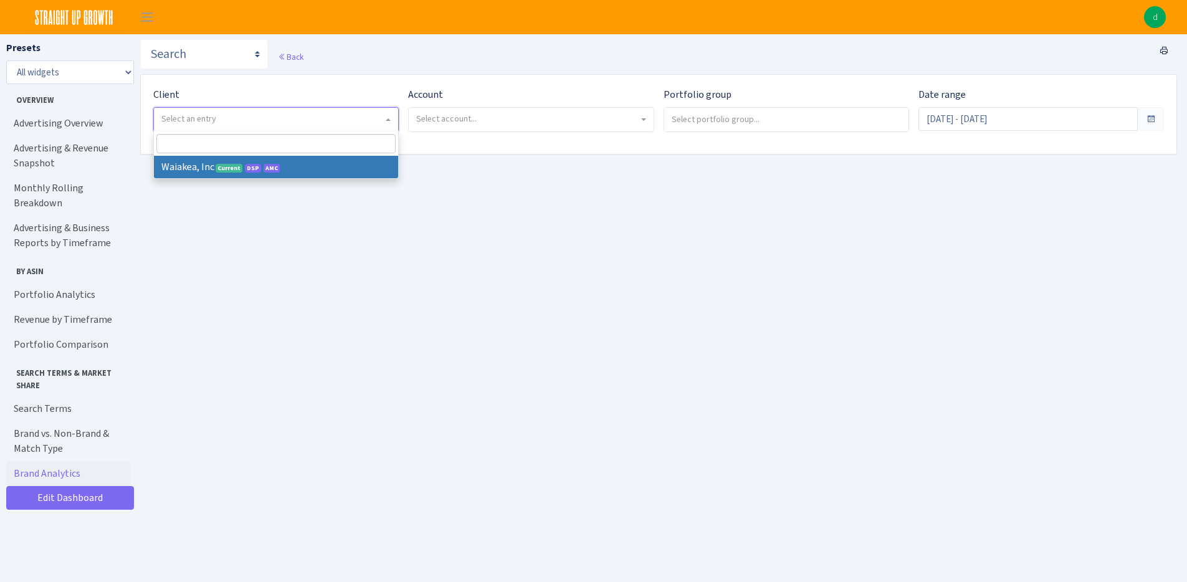 This screenshot has width=1187, height=582. What do you see at coordinates (70, 498) in the screenshot?
I see `a: Edit Dashboard` at bounding box center [70, 498].